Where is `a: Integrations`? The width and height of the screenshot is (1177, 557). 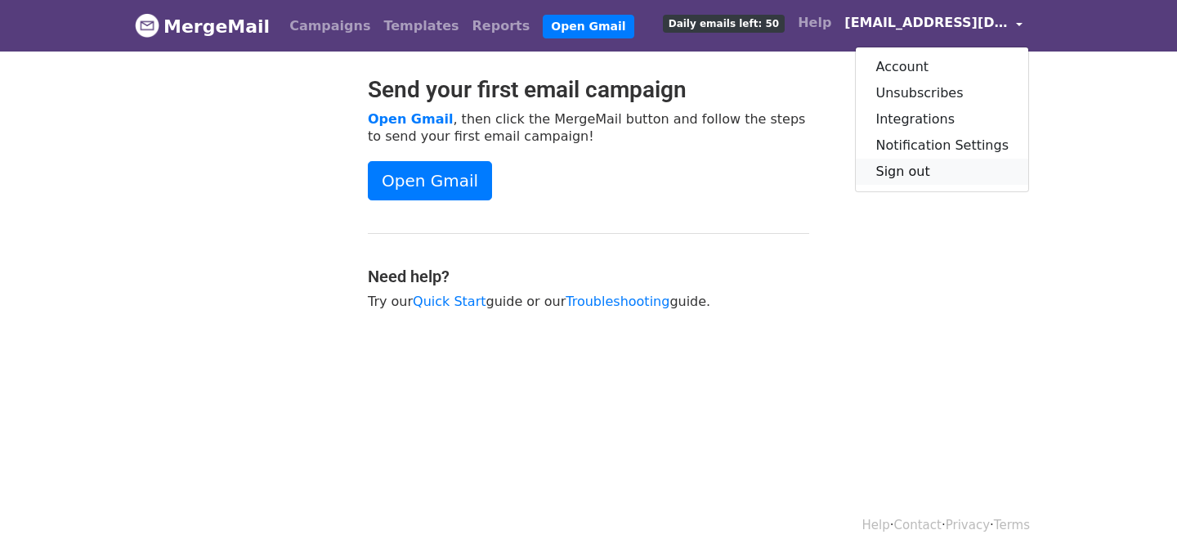 a: Integrations is located at coordinates (942, 119).